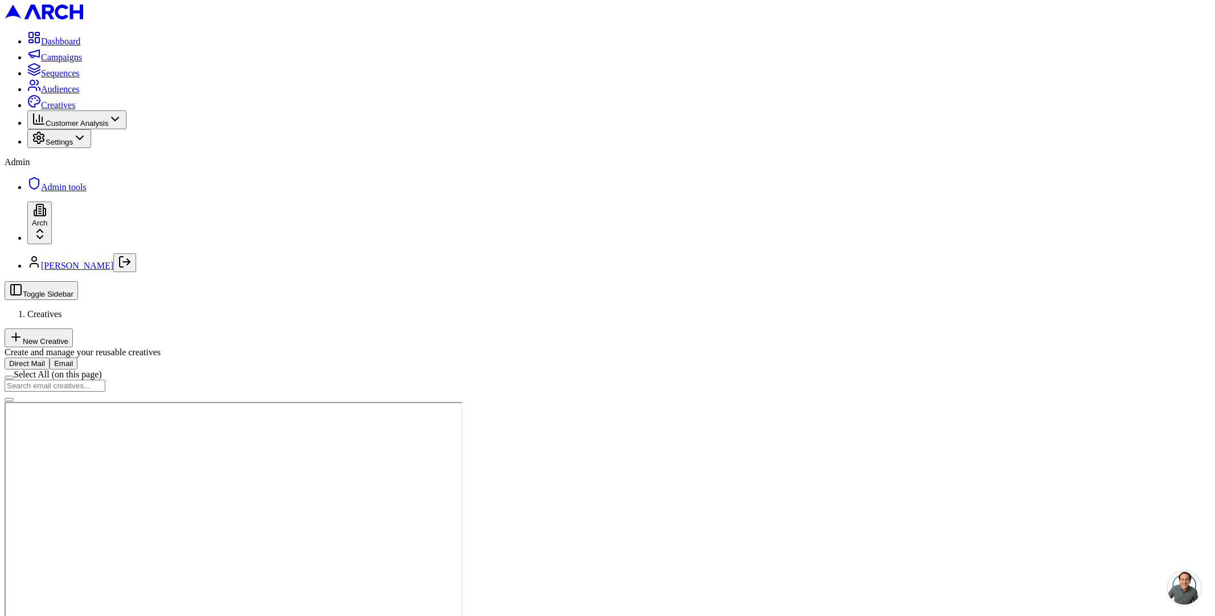  Describe the element at coordinates (607, 162) in the screenshot. I see `div: Admin` at that location.